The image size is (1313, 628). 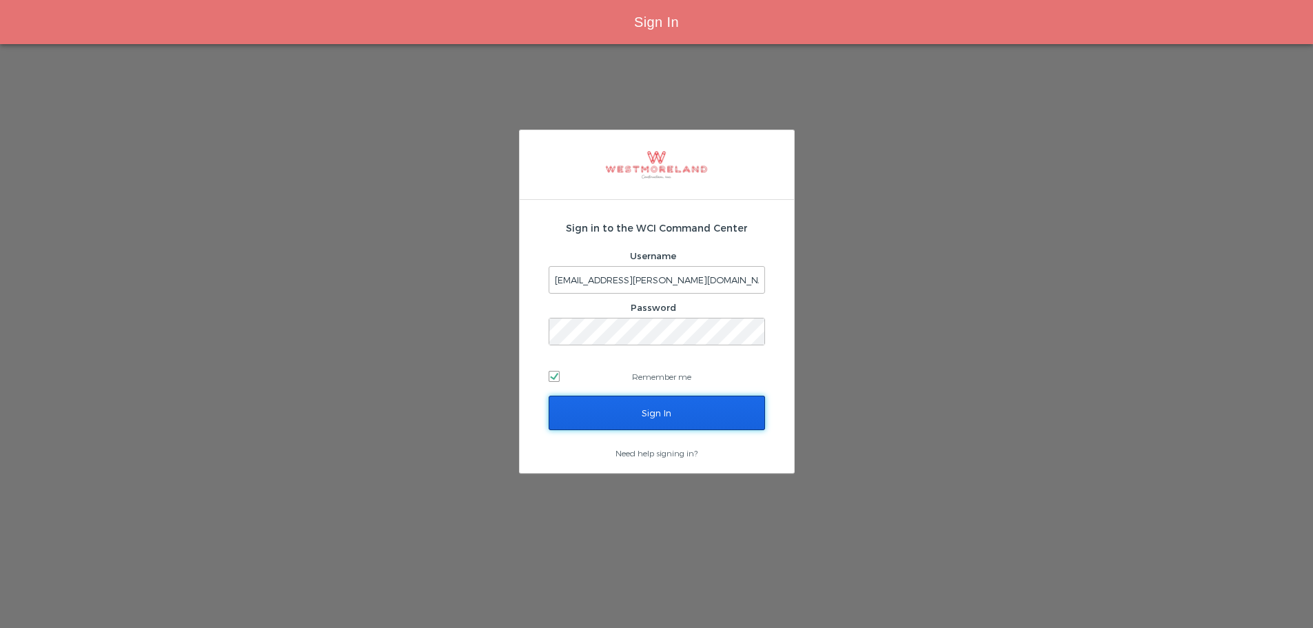 I want to click on input: Sign In, so click(x=657, y=413).